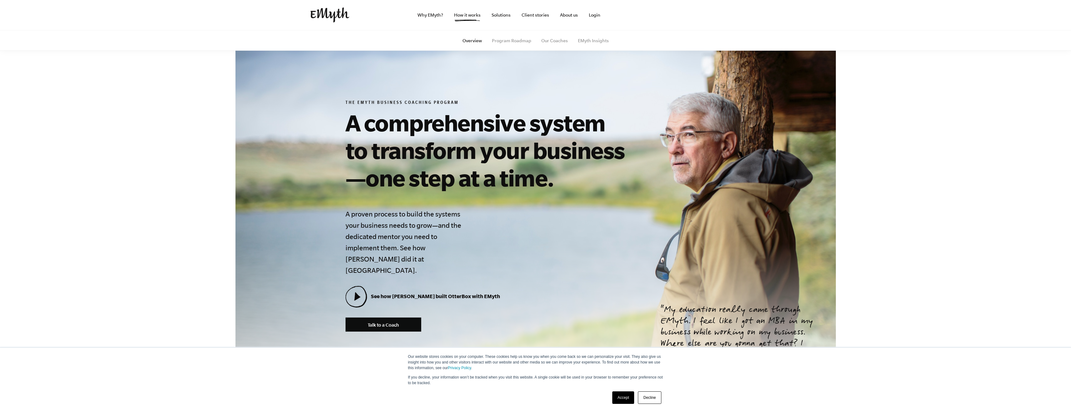  What do you see at coordinates (623, 397) in the screenshot?
I see `a: Accept` at bounding box center [623, 397].